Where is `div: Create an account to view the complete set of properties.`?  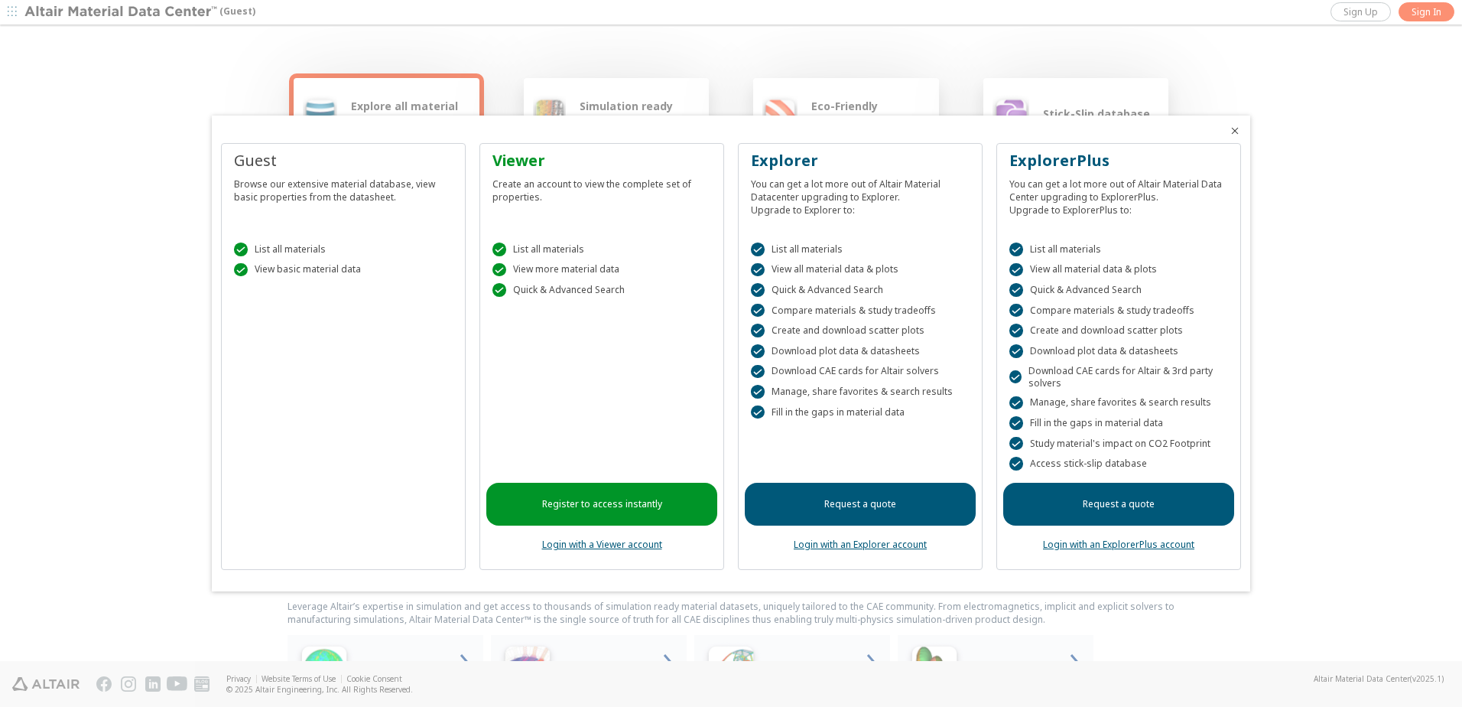 div: Create an account to view the complete set of properties. is located at coordinates (602, 187).